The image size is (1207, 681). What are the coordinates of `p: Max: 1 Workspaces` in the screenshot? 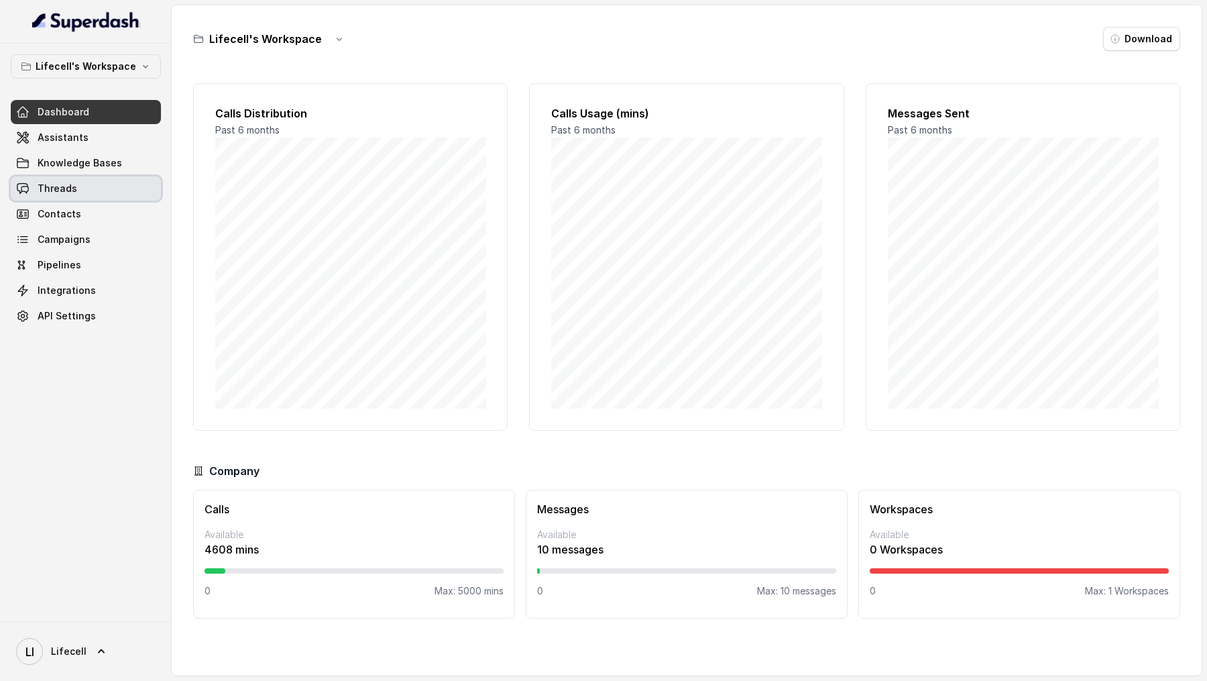 It's located at (1126, 591).